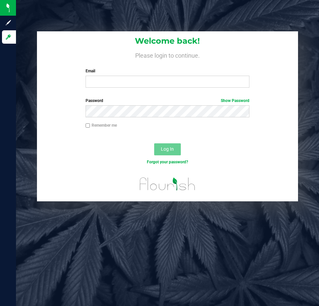 This screenshot has height=306, width=319. Describe the element at coordinates (167, 71) in the screenshot. I see `label: Email` at that location.